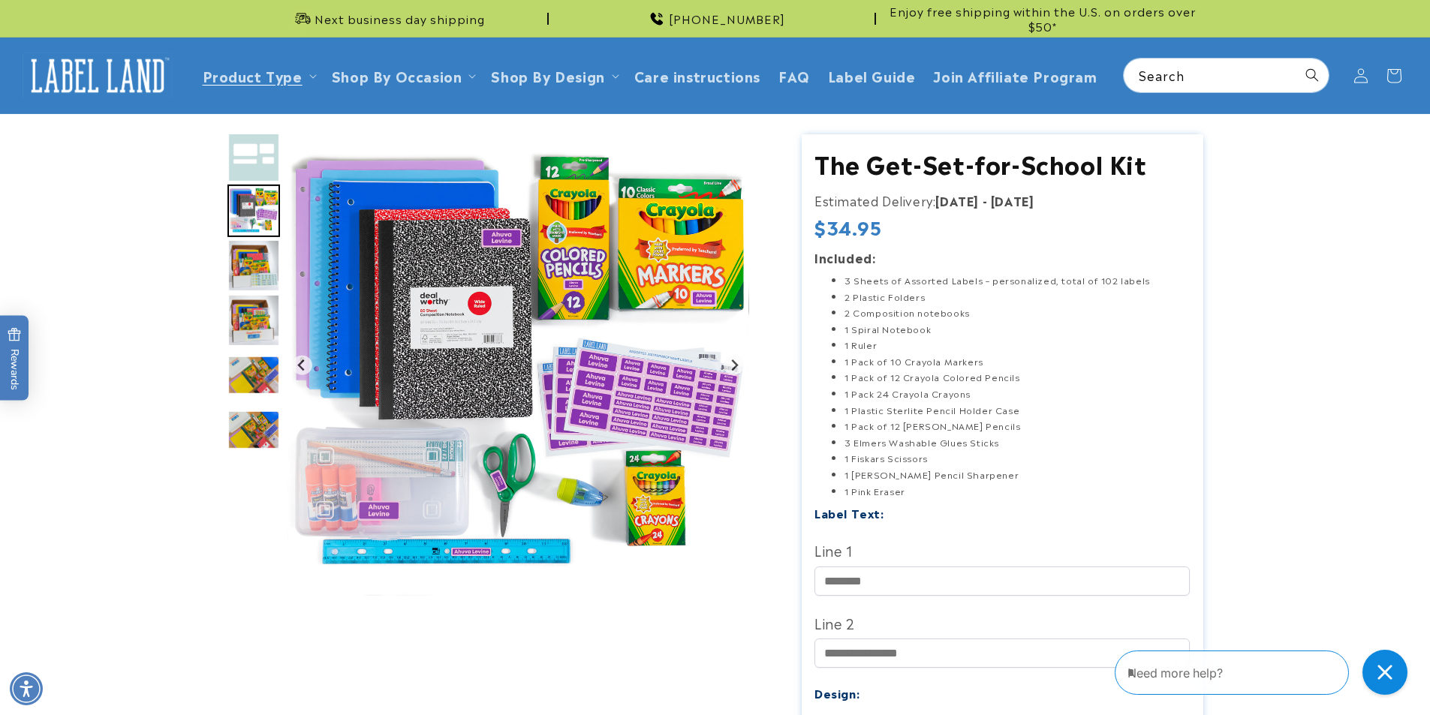 The image size is (1430, 715). Describe the element at coordinates (1002, 550) in the screenshot. I see `label: Line 1` at that location.